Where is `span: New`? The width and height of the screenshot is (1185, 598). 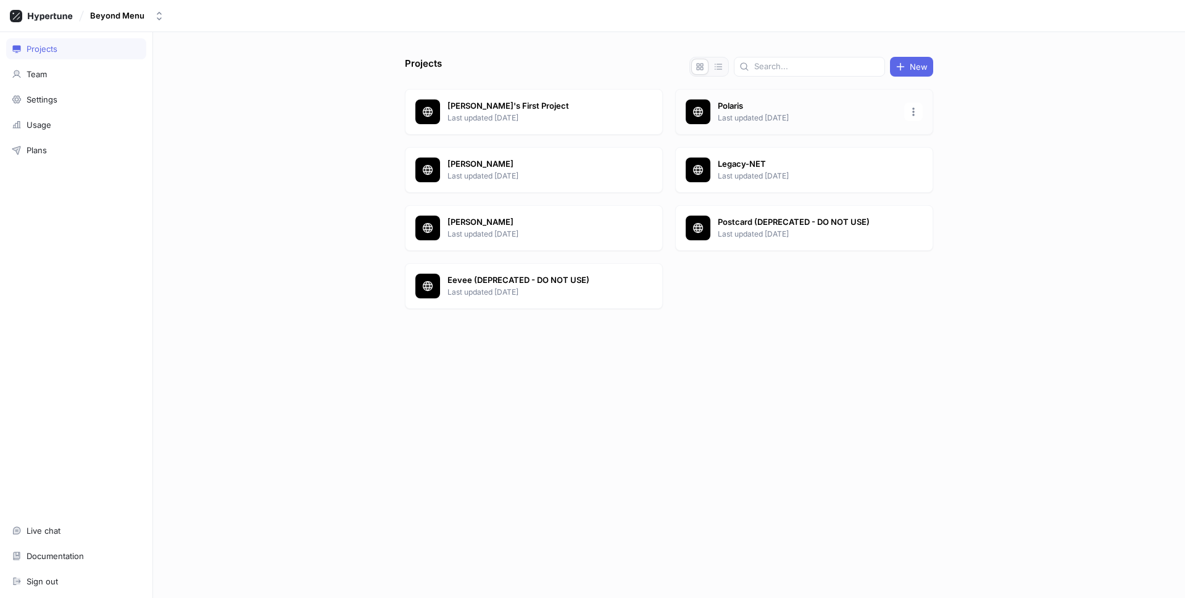
span: New is located at coordinates (919, 67).